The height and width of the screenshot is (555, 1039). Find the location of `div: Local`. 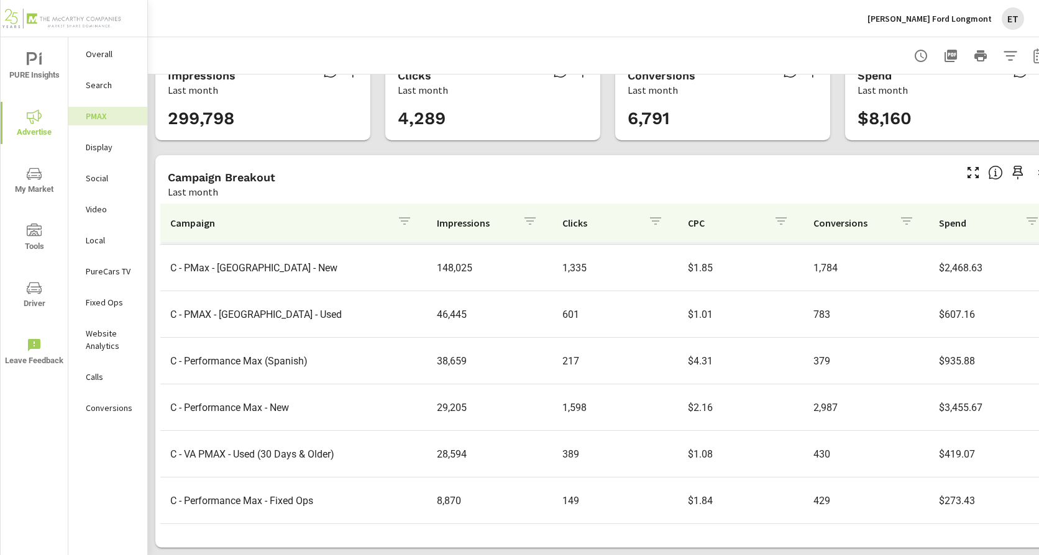

div: Local is located at coordinates (107, 240).